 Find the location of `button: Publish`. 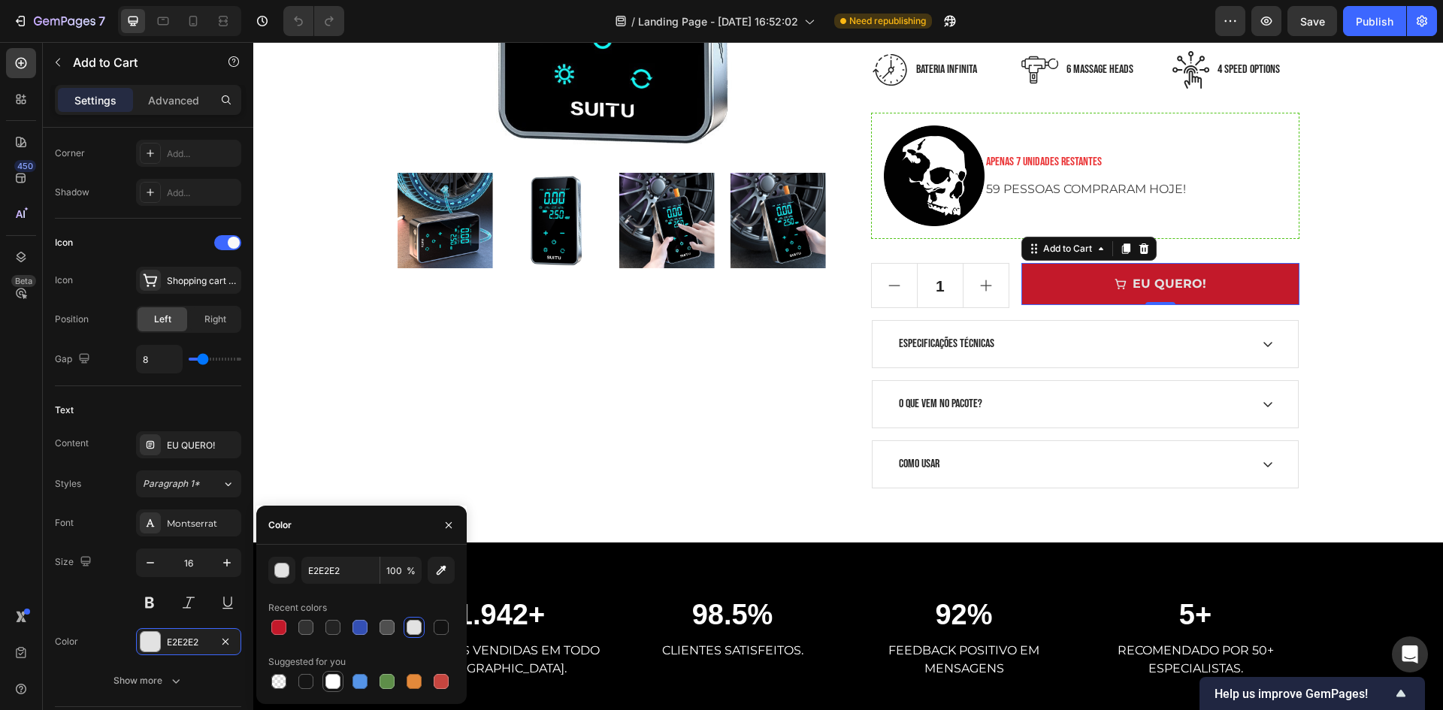

button: Publish is located at coordinates (1374, 21).